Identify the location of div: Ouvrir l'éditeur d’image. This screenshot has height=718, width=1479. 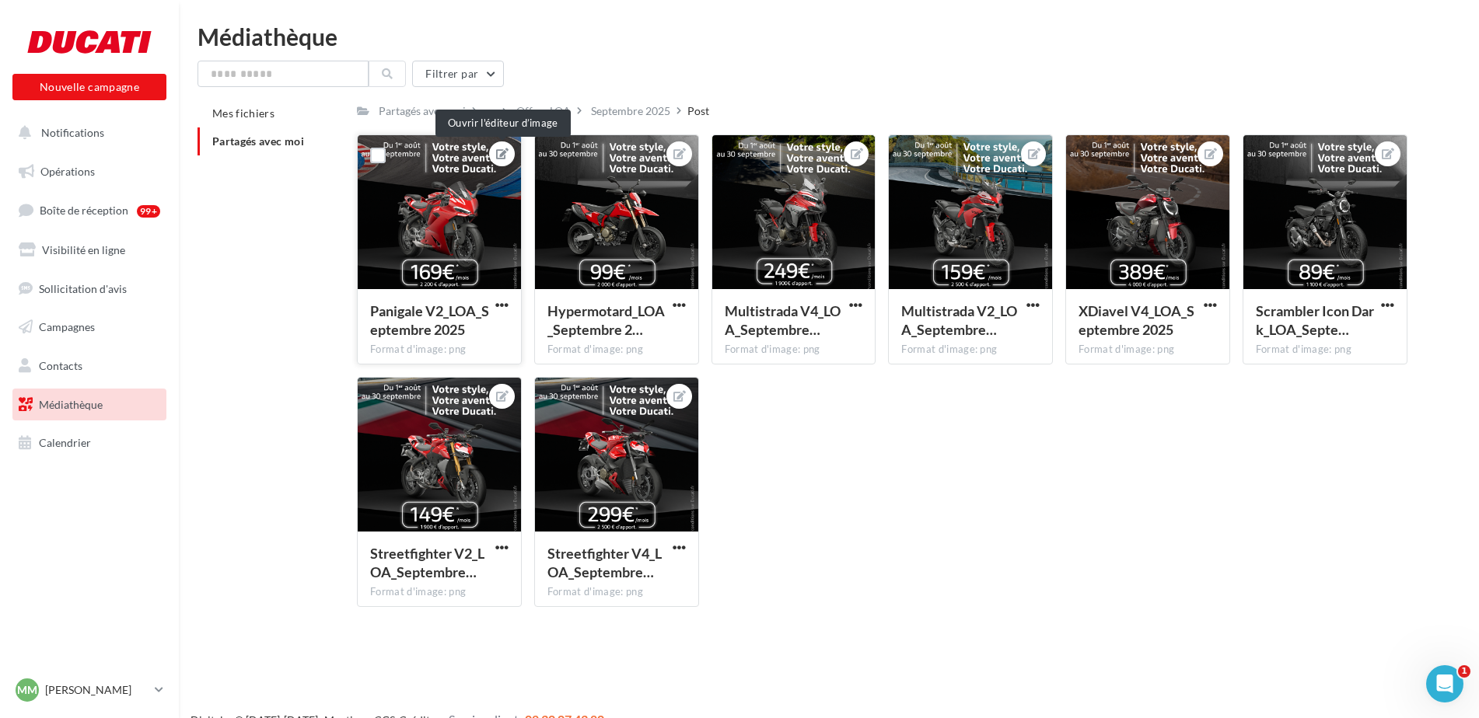
(503, 123).